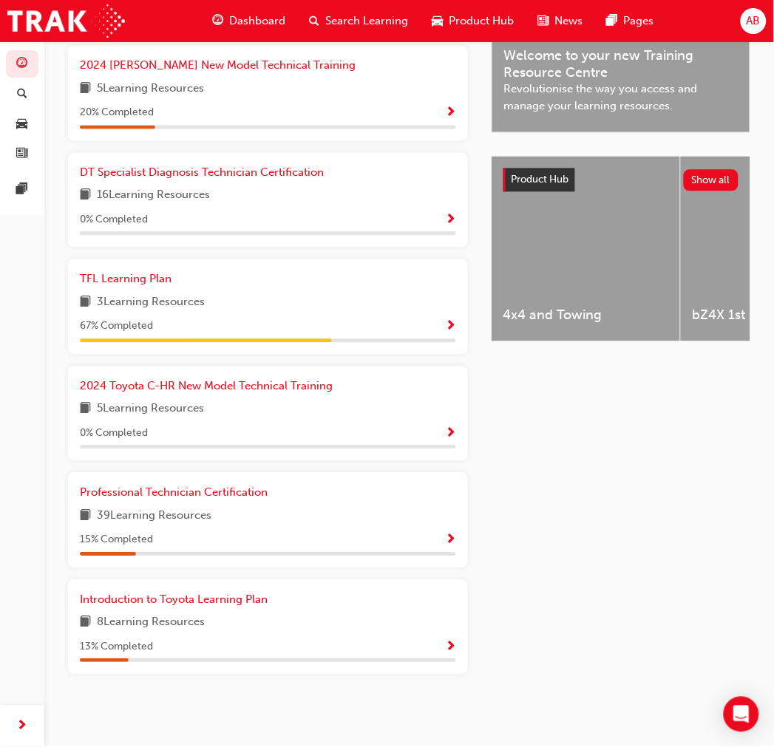 This screenshot has height=747, width=774. I want to click on span: News, so click(569, 21).